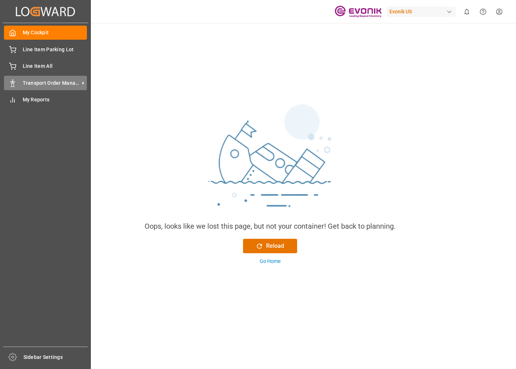 The height and width of the screenshot is (369, 516). I want to click on button: Go Home, so click(270, 261).